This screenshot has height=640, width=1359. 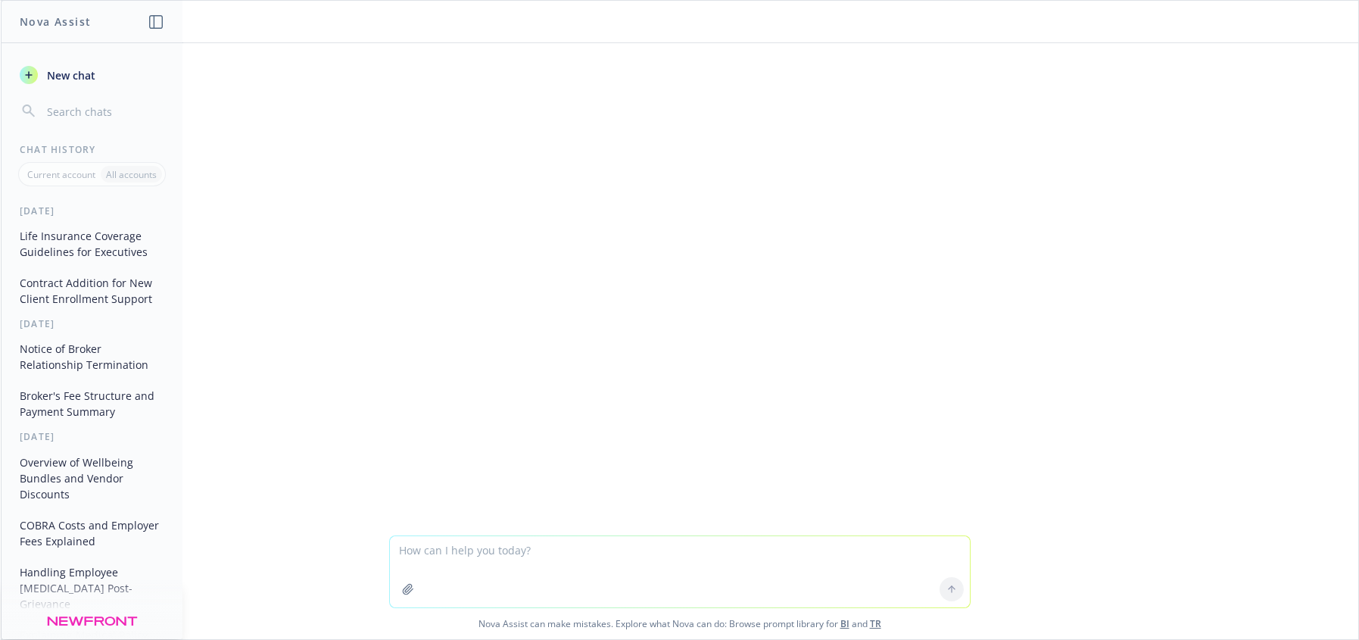 What do you see at coordinates (92, 244) in the screenshot?
I see `button: Life Insurance Coverage Guidelines for Executives` at bounding box center [92, 244].